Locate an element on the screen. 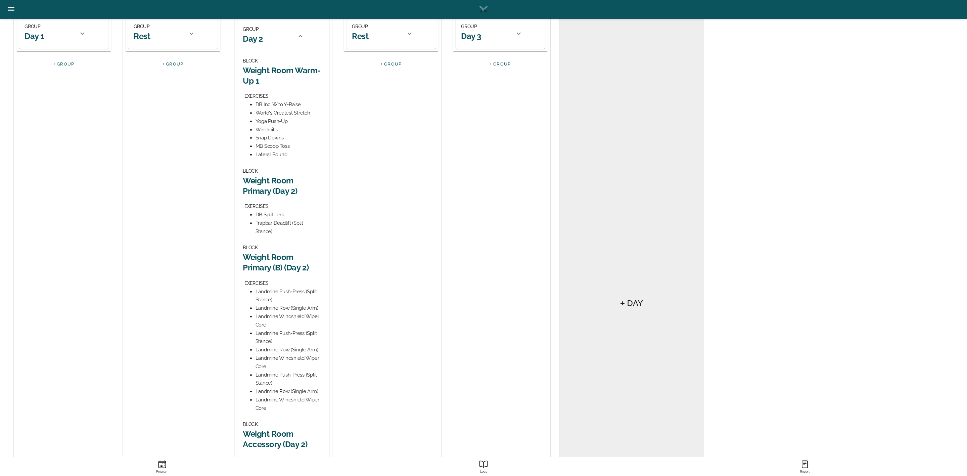 The image size is (967, 476). strong: Logs is located at coordinates (483, 472).